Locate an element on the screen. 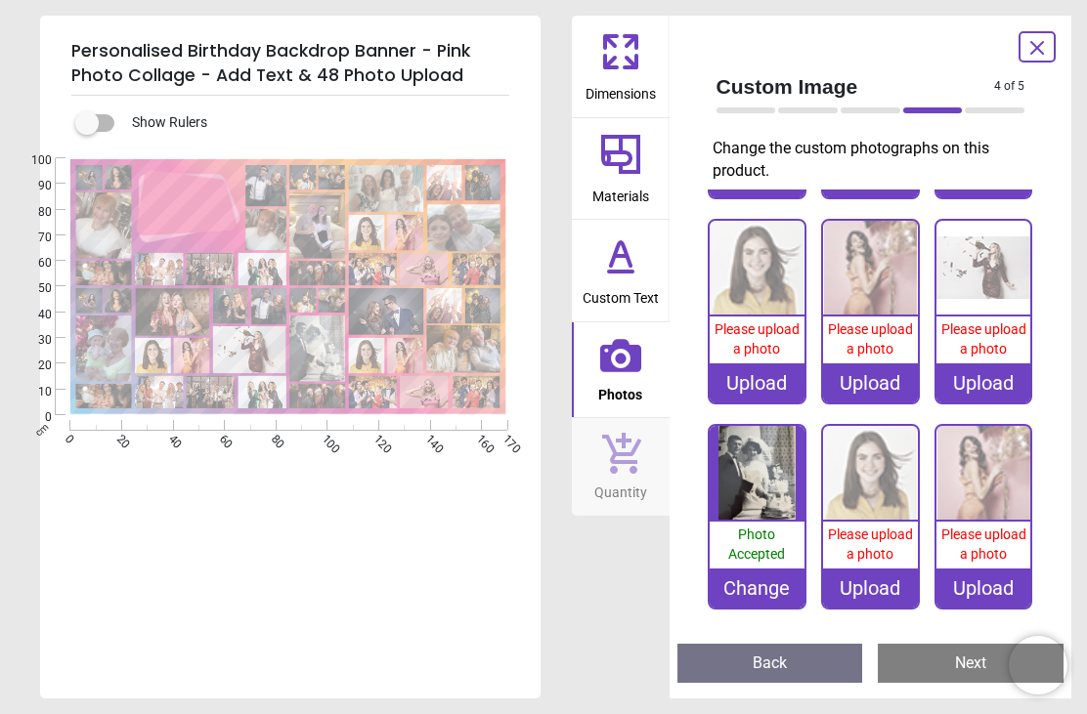 The image size is (1087, 714). button: Dimensions is located at coordinates (621, 66).